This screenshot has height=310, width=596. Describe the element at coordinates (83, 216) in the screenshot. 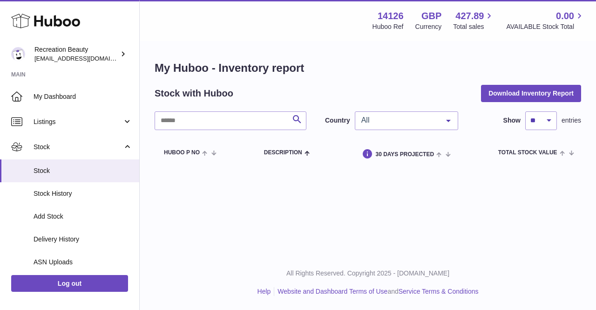

I see `span: Add Stock` at that location.